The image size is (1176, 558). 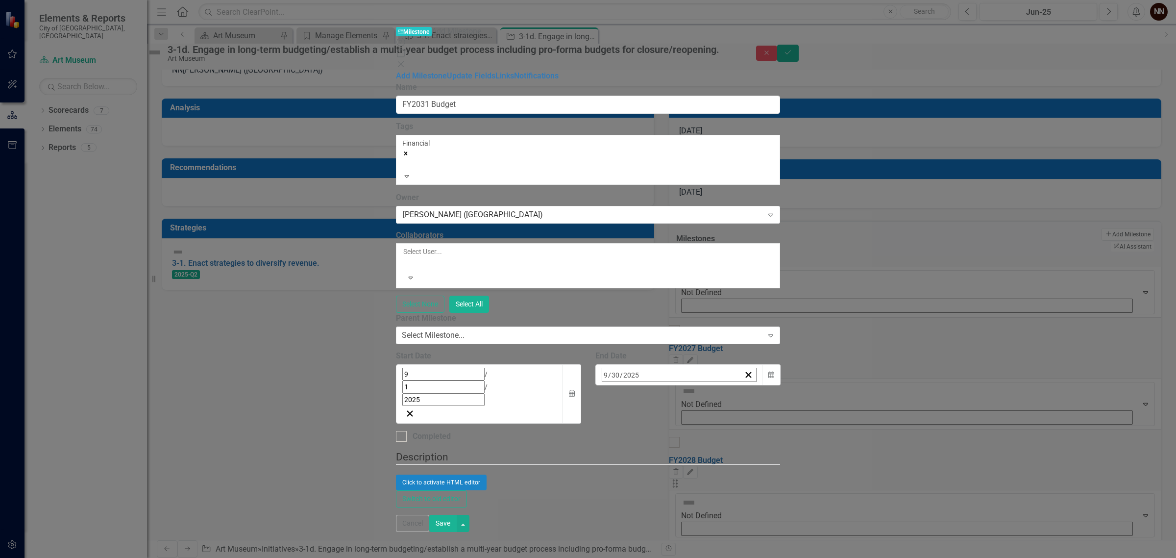 What do you see at coordinates (588, 198) in the screenshot?
I see `label: Owner` at bounding box center [588, 198].